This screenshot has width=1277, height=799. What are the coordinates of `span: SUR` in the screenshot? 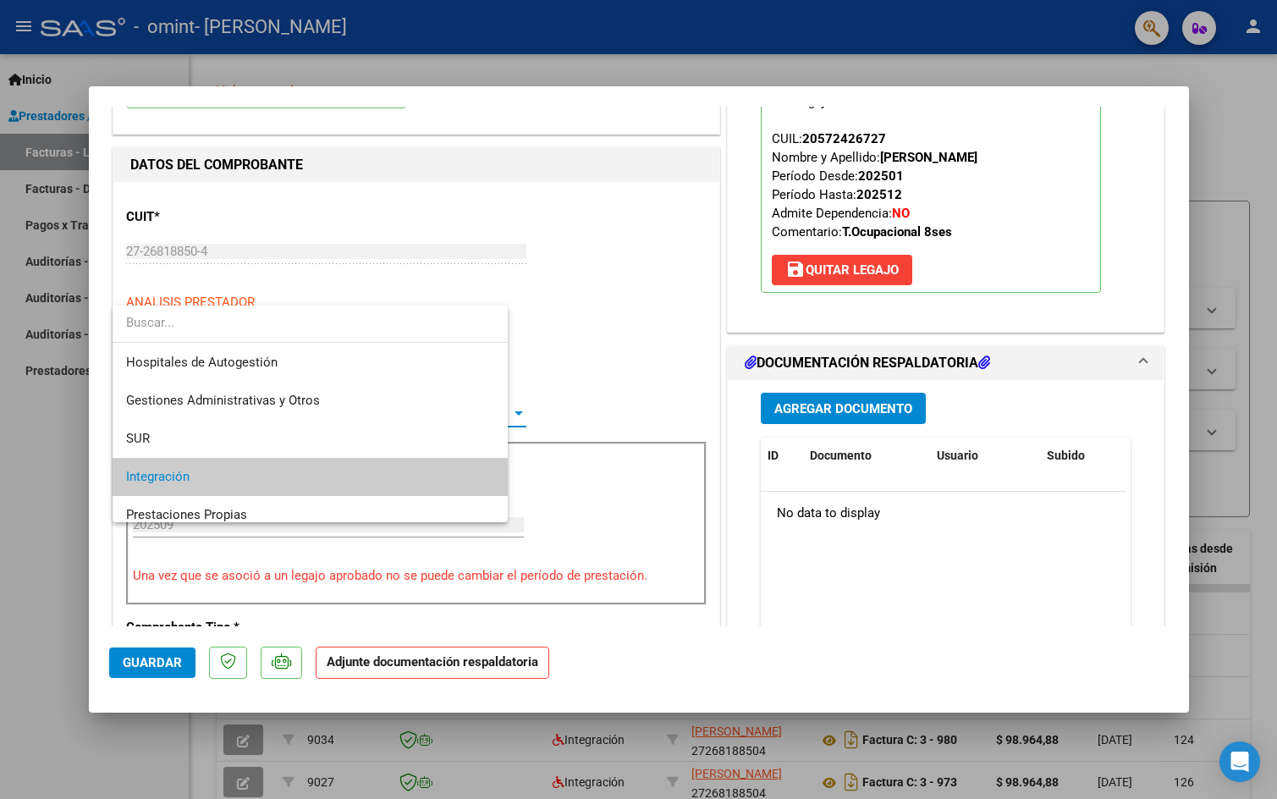 It's located at (138, 438).